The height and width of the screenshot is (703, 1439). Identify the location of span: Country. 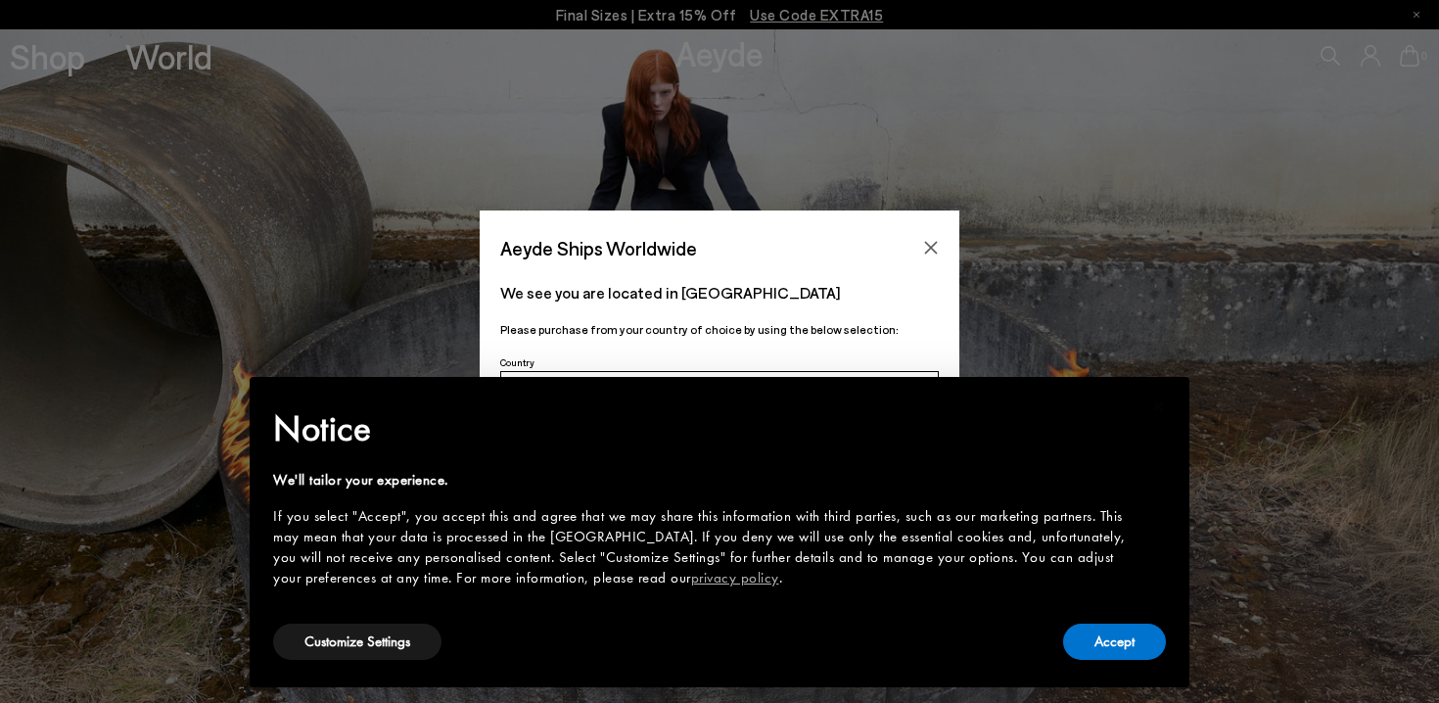
(517, 362).